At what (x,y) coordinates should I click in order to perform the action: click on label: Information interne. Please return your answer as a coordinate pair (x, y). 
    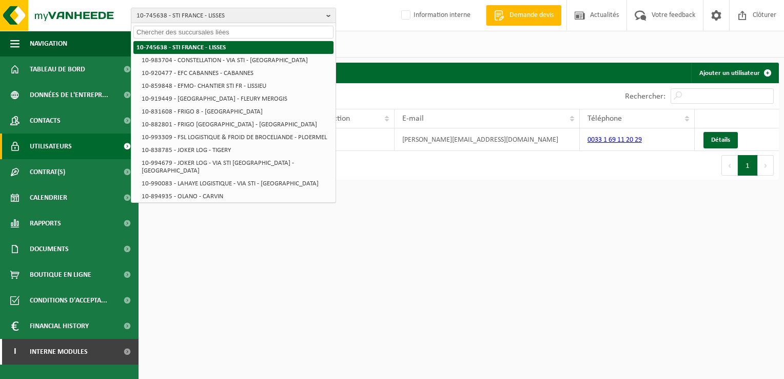
    Looking at the image, I should click on (435, 15).